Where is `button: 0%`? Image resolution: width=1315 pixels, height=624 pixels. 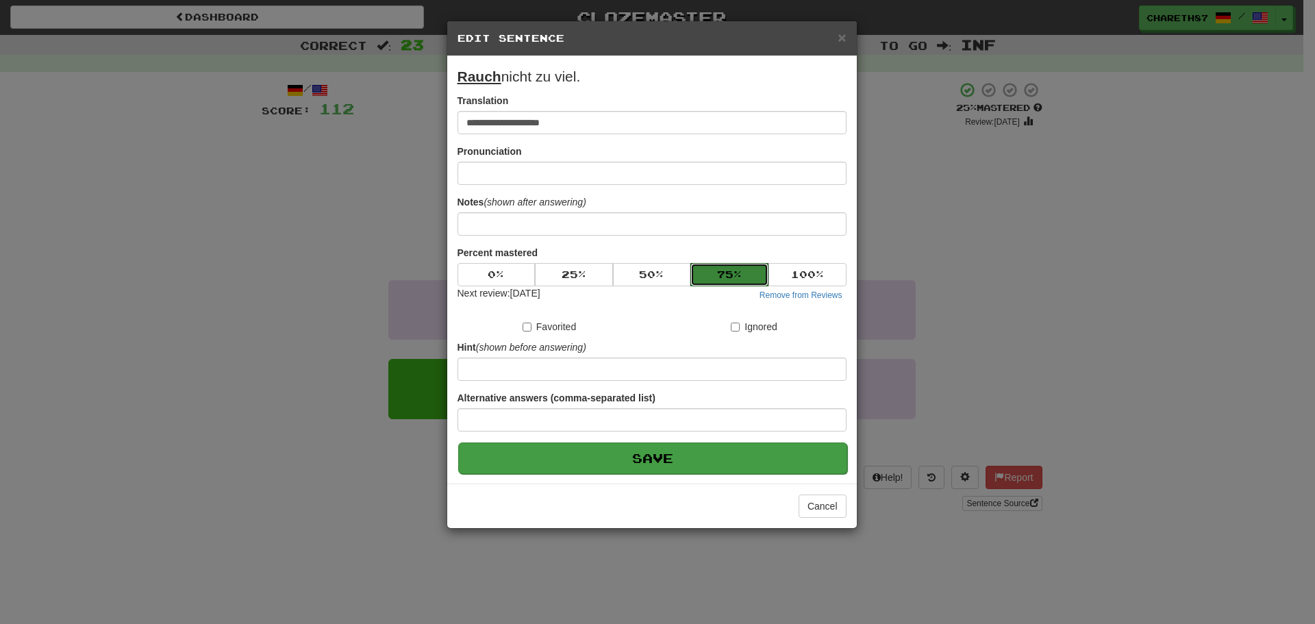 button: 0% is located at coordinates (497, 275).